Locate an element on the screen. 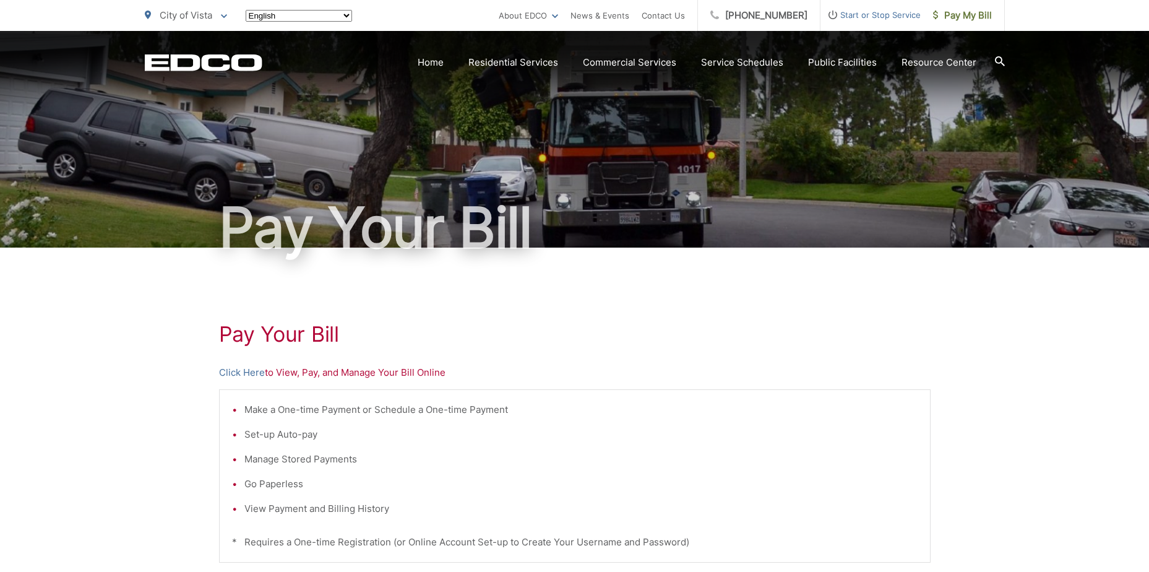 This screenshot has width=1149, height=572. a: News & Events is located at coordinates (600, 15).